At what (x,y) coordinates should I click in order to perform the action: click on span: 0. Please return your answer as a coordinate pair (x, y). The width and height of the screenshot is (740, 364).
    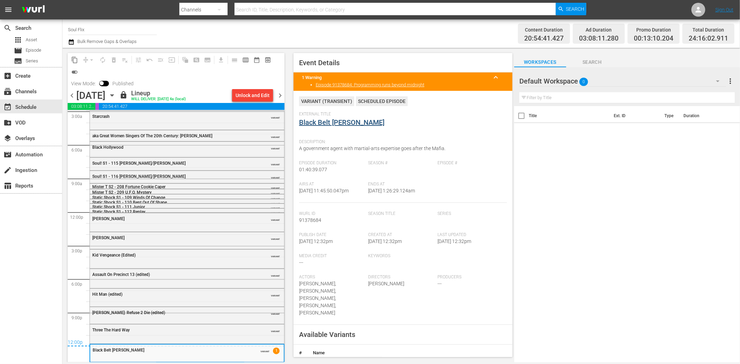
    Looking at the image, I should click on (584, 82).